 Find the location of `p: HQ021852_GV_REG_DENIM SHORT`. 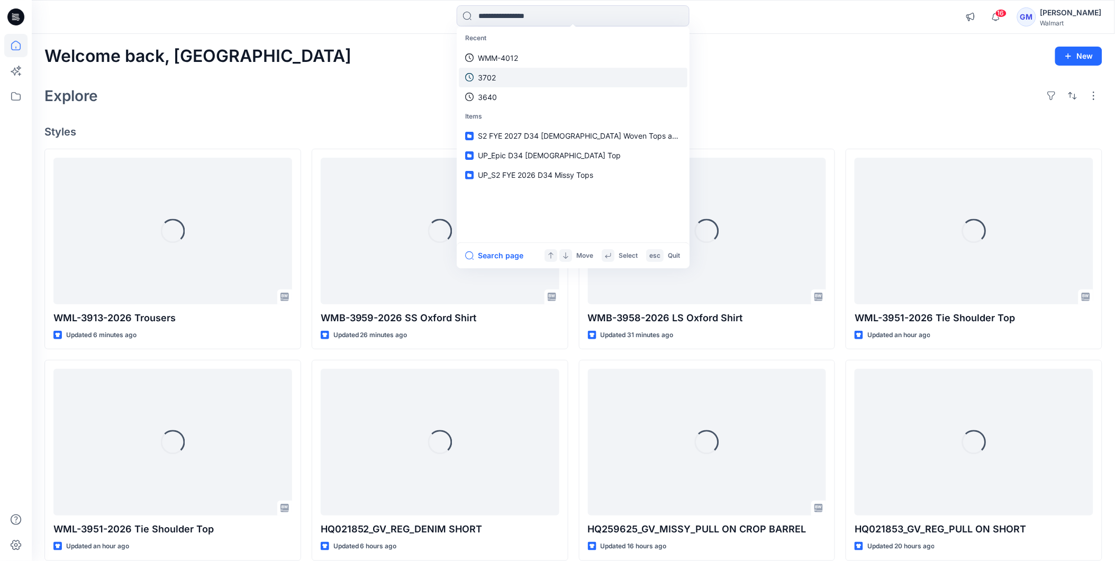

p: HQ021852_GV_REG_DENIM SHORT is located at coordinates (440, 529).